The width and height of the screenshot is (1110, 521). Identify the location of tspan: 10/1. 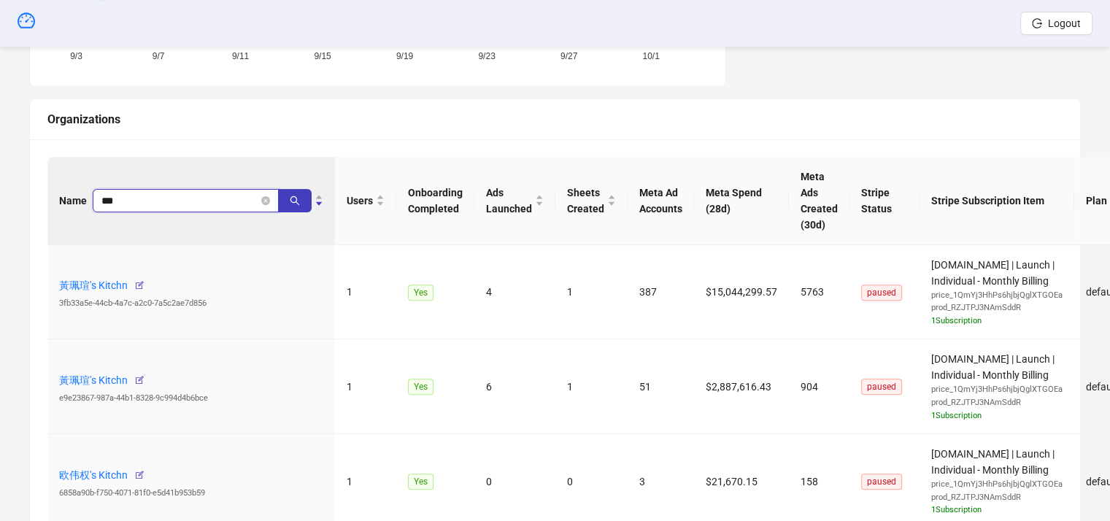
(651, 56).